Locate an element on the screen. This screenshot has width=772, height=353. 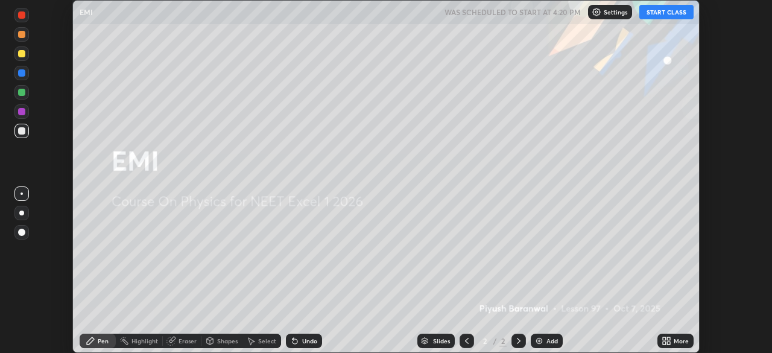
div: More is located at coordinates (681, 341).